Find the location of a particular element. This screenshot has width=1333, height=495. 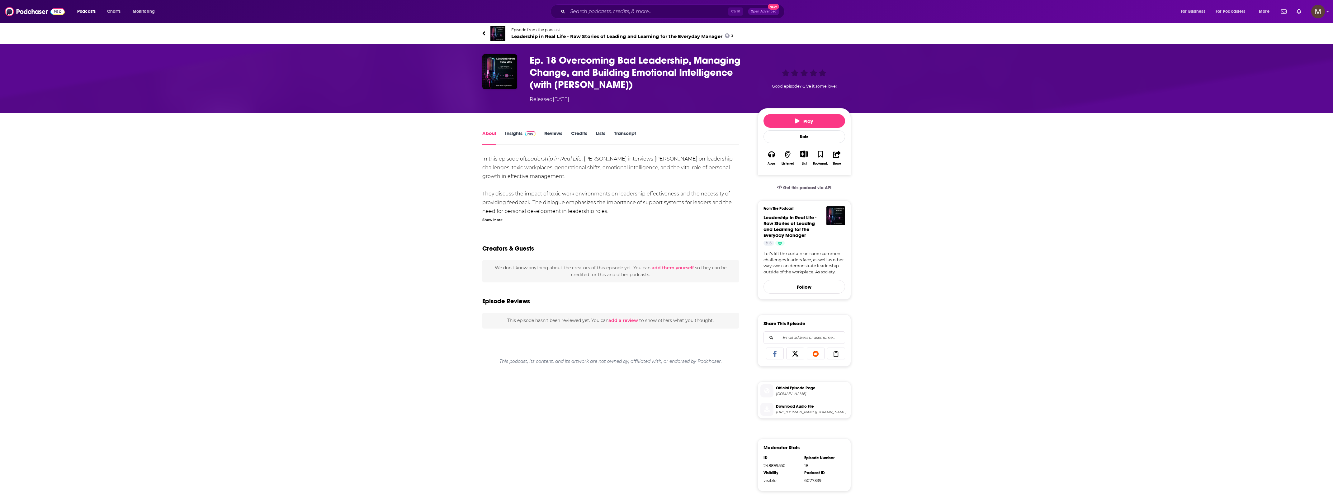

button: Listened is located at coordinates (788, 158).